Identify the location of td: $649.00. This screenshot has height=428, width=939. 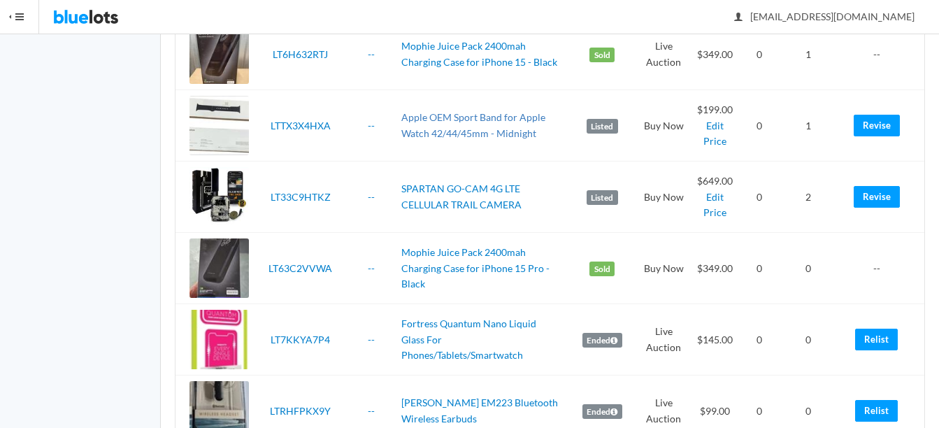
(714, 197).